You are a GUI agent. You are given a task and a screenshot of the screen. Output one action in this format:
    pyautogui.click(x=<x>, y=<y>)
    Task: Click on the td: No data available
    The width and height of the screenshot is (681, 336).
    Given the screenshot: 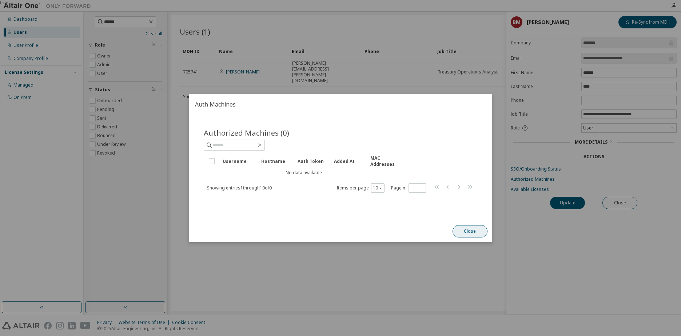 What is the action you would take?
    pyautogui.click(x=304, y=173)
    